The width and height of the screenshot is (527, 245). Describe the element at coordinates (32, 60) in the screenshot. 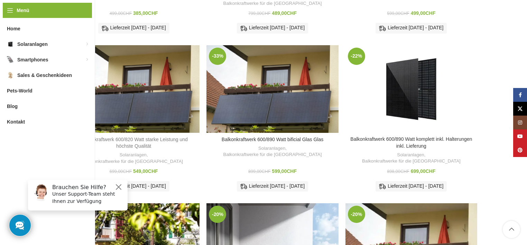

I see `span: Smartphones` at that location.